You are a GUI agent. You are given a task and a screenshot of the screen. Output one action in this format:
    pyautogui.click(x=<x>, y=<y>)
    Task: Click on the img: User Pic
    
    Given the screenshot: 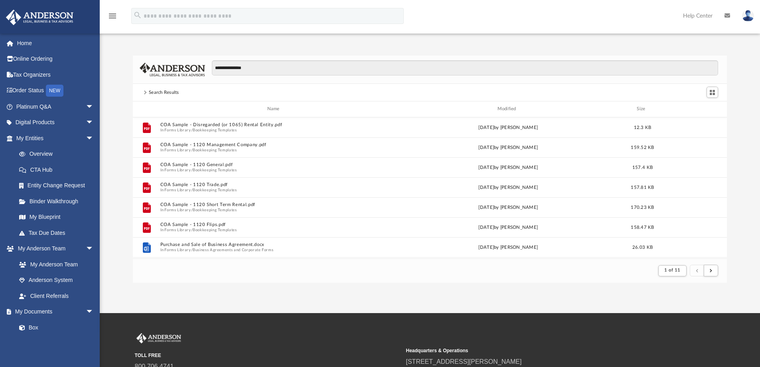 What is the action you would take?
    pyautogui.click(x=748, y=16)
    